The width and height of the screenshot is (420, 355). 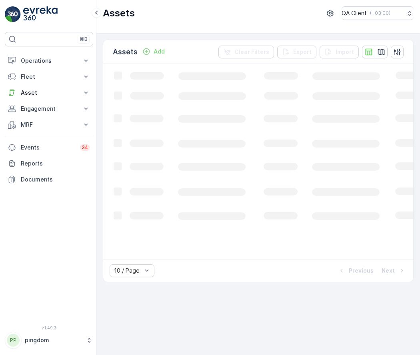 I want to click on button: Add, so click(x=154, y=52).